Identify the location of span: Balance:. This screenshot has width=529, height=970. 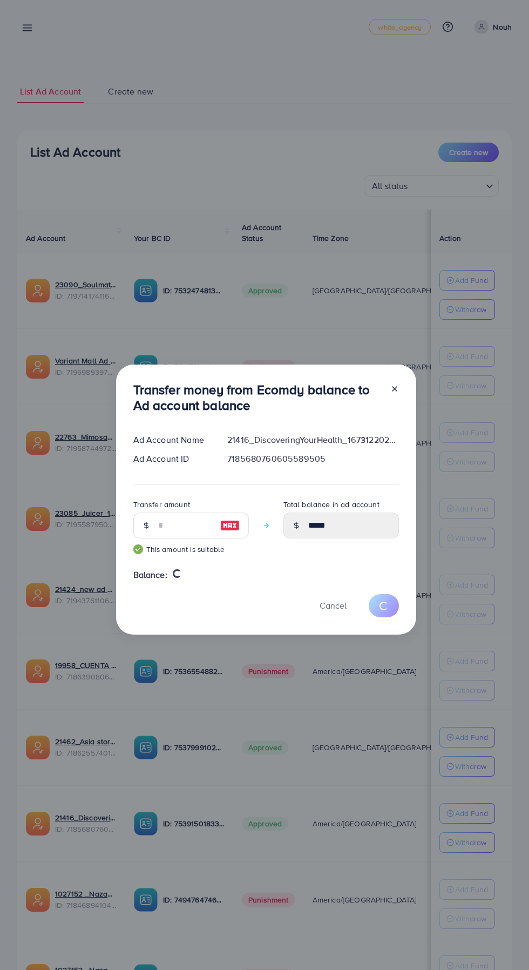
(150, 575).